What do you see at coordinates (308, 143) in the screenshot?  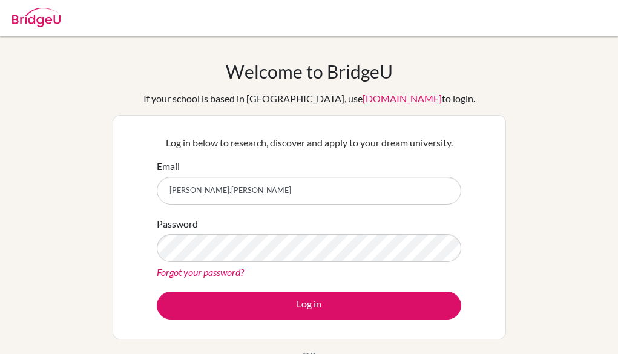 I see `p: Log in below to research, discover and apply to your dream university.` at bounding box center [308, 143].